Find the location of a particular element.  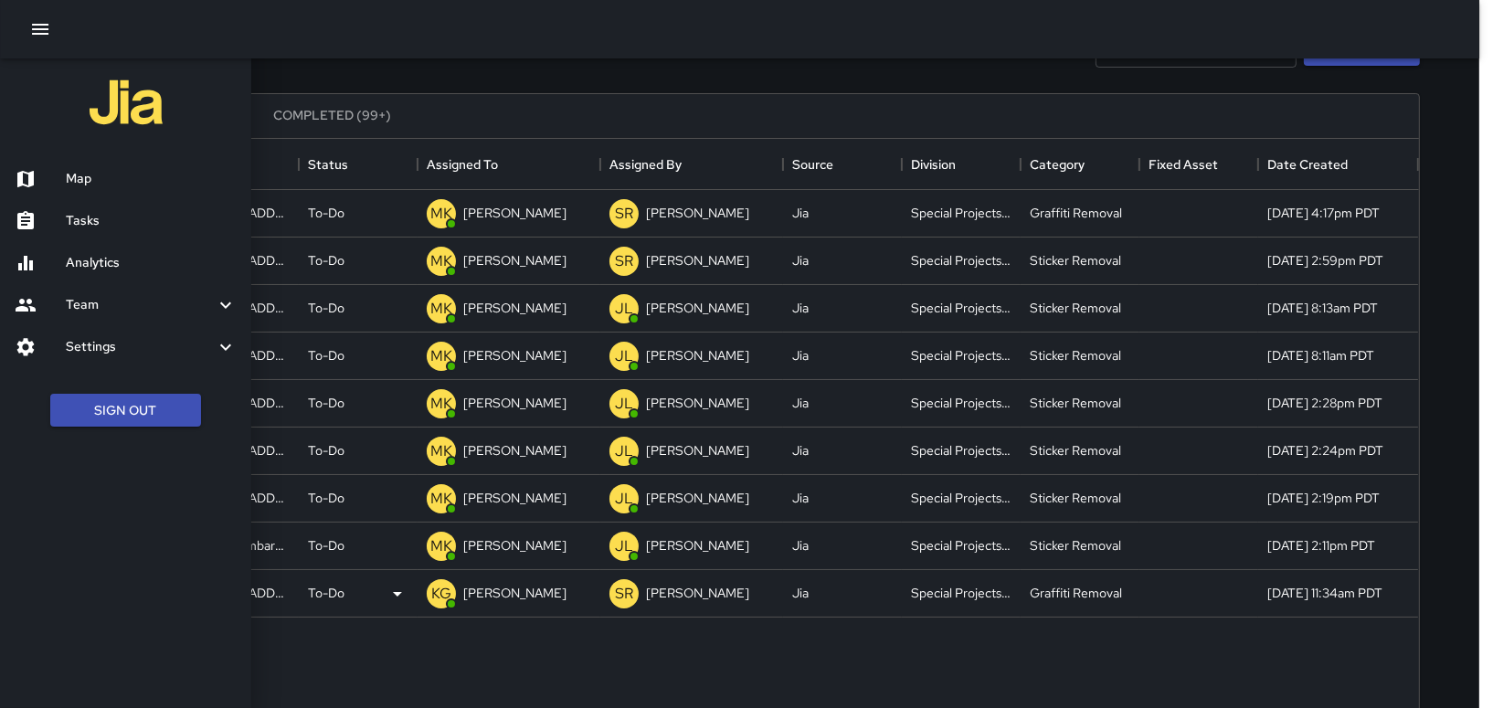

h6: Tasks is located at coordinates (151, 221).